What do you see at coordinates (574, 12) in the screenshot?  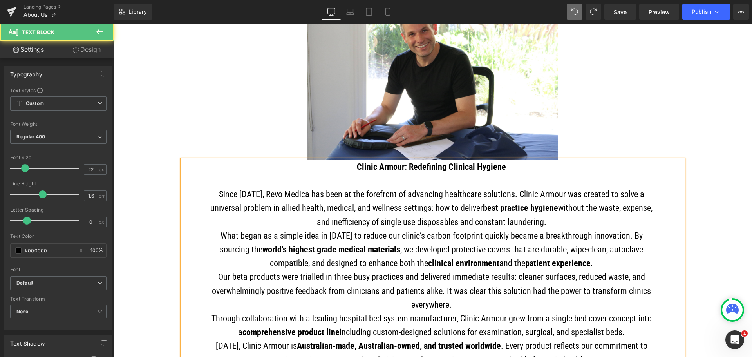 I see `button: Undo` at bounding box center [574, 12].